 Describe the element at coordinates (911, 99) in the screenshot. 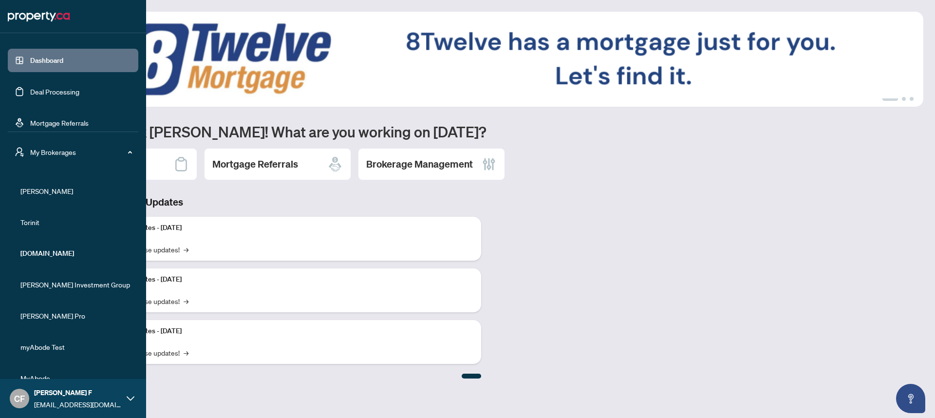

I see `button: 3` at that location.